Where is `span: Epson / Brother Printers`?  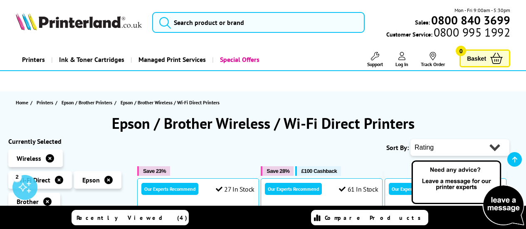 span: Epson / Brother Printers is located at coordinates (87, 102).